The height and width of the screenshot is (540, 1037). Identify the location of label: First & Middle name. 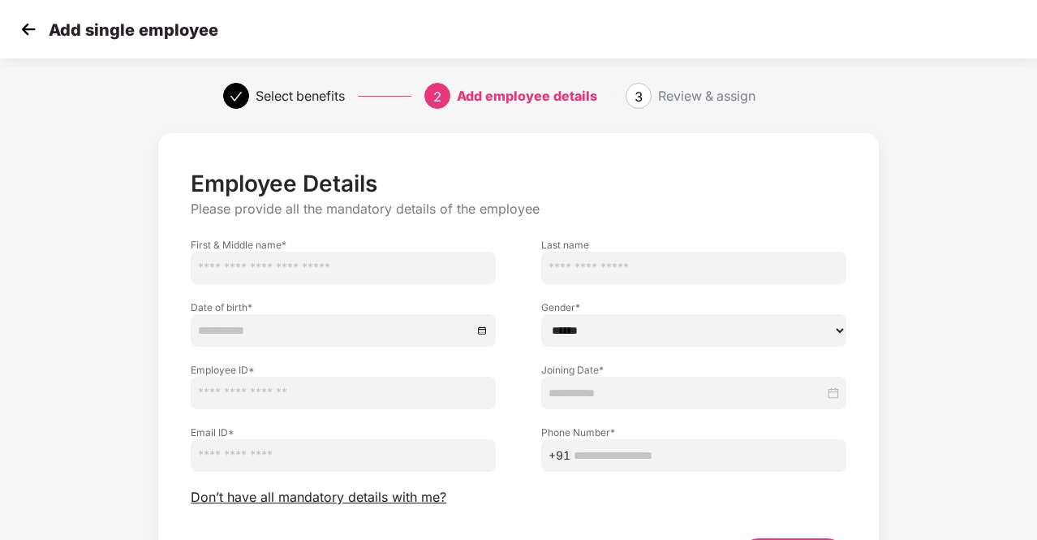
(343, 244).